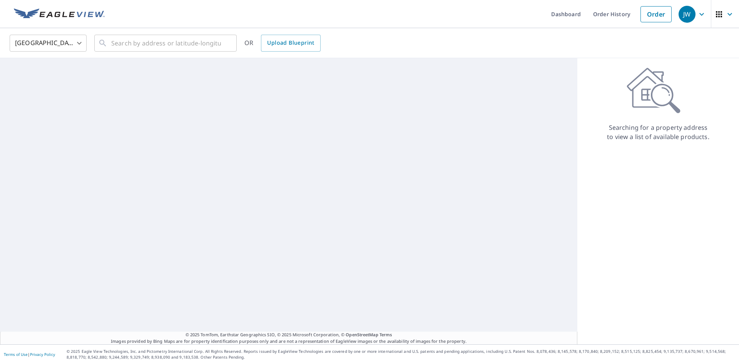 This screenshot has height=364, width=739. Describe the element at coordinates (42, 354) in the screenshot. I see `a: Privacy Policy` at that location.